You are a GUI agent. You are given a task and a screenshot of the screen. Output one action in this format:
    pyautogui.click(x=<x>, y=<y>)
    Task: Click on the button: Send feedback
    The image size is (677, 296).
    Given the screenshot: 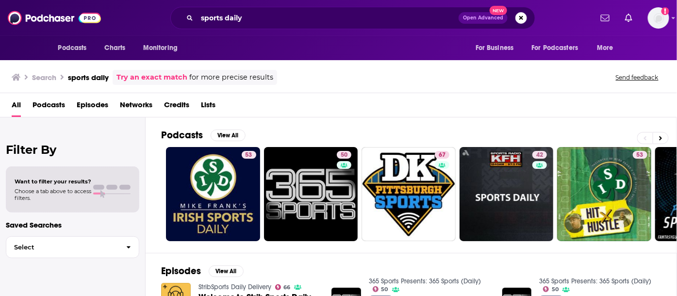 What is the action you would take?
    pyautogui.click(x=637, y=77)
    